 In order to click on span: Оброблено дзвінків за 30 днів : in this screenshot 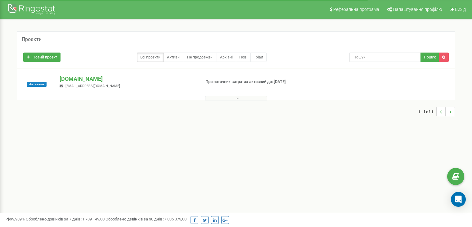, I will do `click(146, 219)`.